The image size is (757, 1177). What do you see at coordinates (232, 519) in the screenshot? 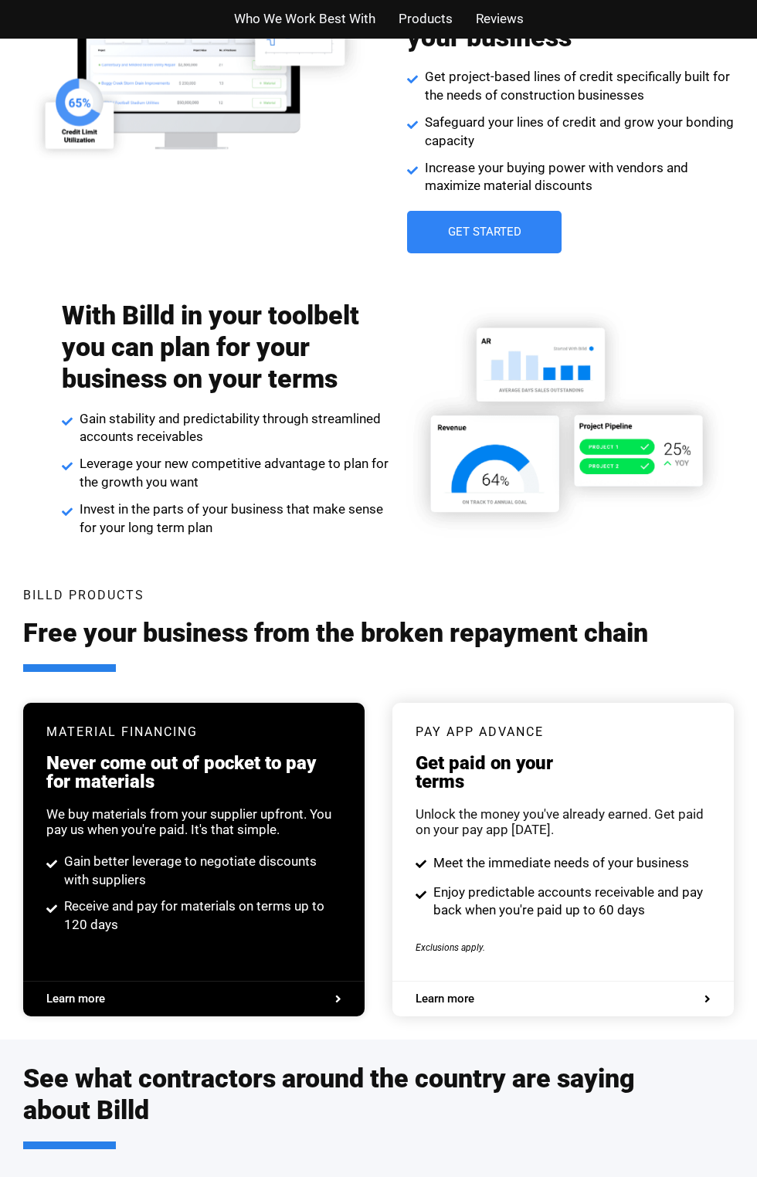
I see `span: Invest in the parts of your business that make sense for your long term plan` at bounding box center [232, 519].